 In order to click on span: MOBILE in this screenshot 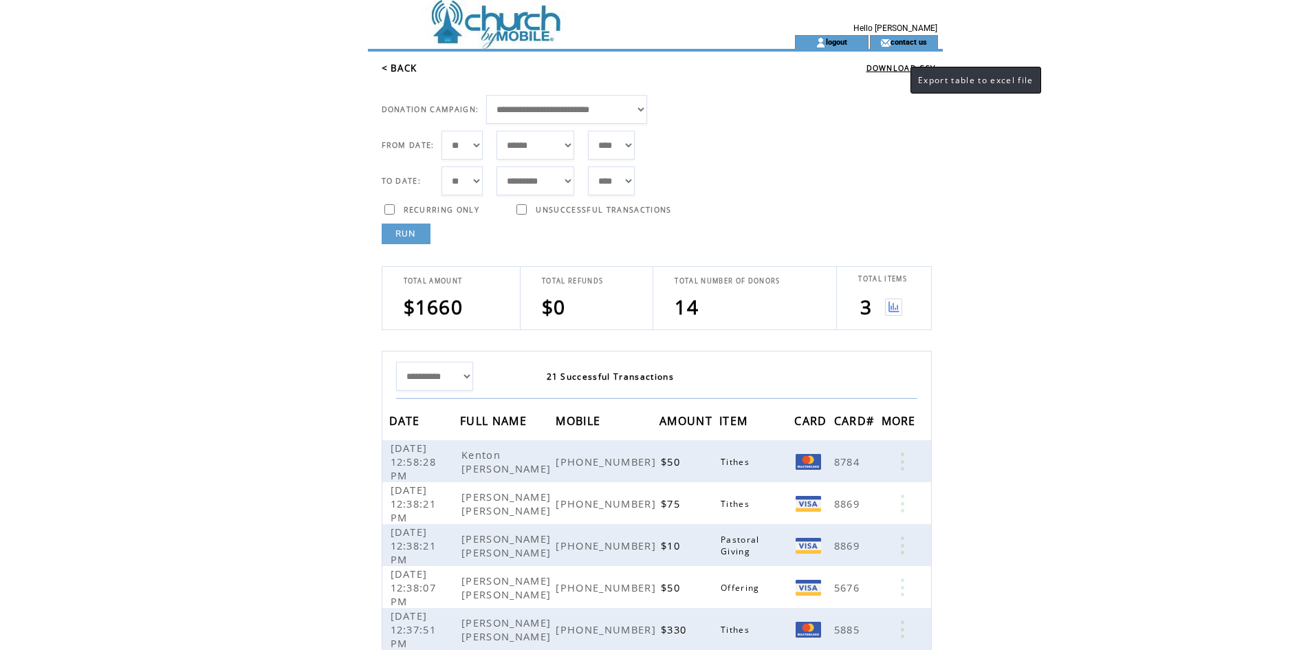, I will do `click(580, 422)`.